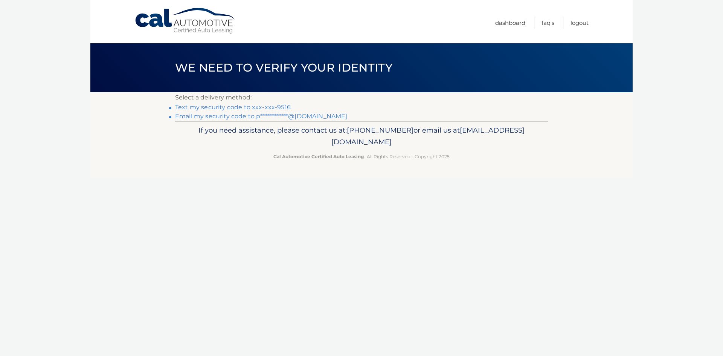 The width and height of the screenshot is (723, 356). What do you see at coordinates (361, 136) in the screenshot?
I see `p: If you need assistance, please contact us at: or email us at` at bounding box center [361, 136].